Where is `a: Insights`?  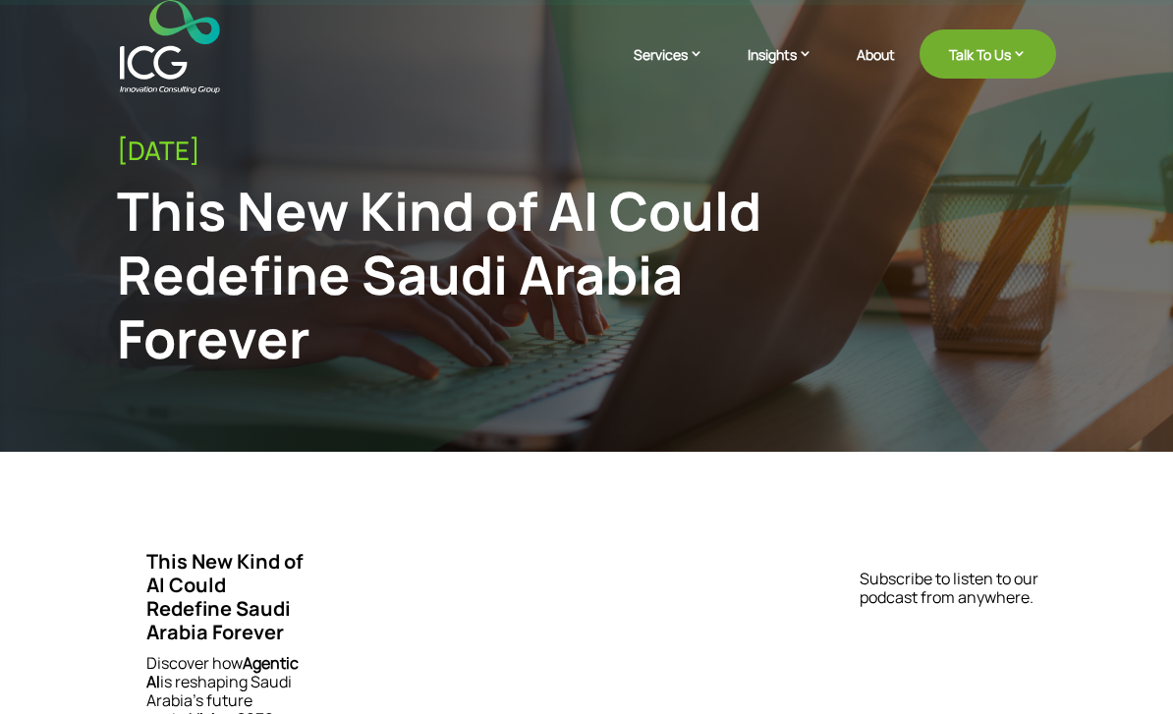
a: Insights is located at coordinates (790, 69).